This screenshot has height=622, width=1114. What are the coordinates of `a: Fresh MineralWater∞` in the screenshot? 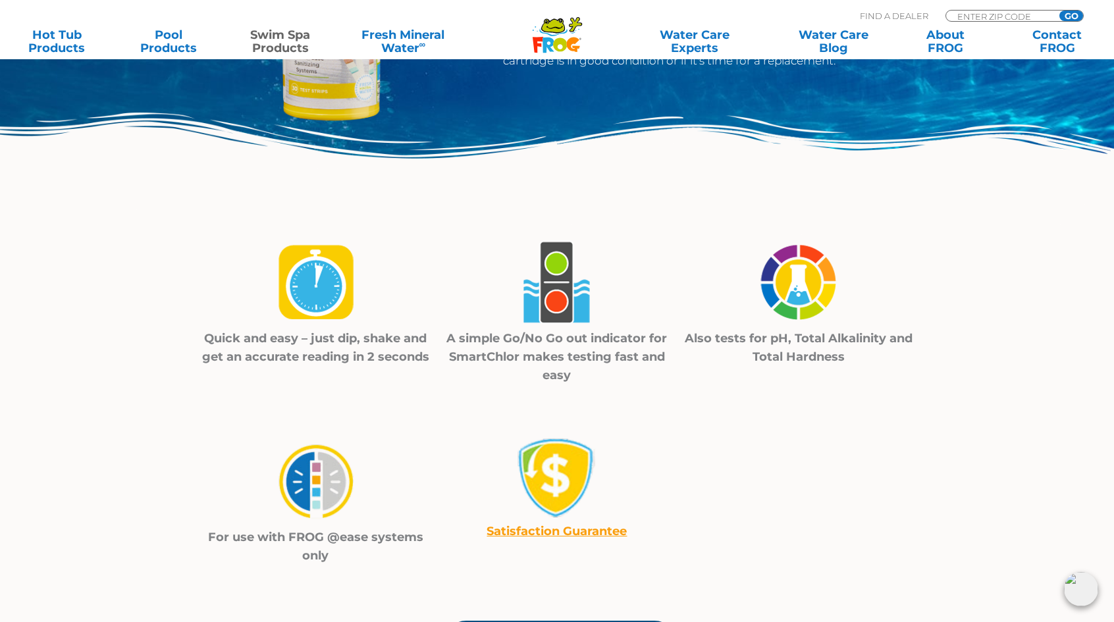 It's located at (403, 41).